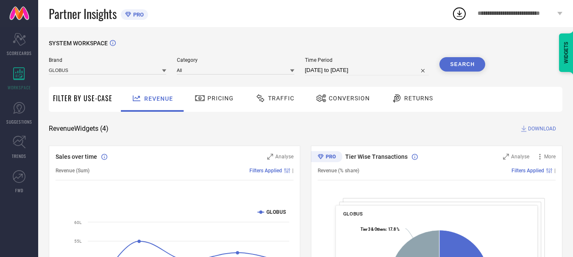 This screenshot has width=573, height=257. I want to click on input: Select time period, so click(367, 70).